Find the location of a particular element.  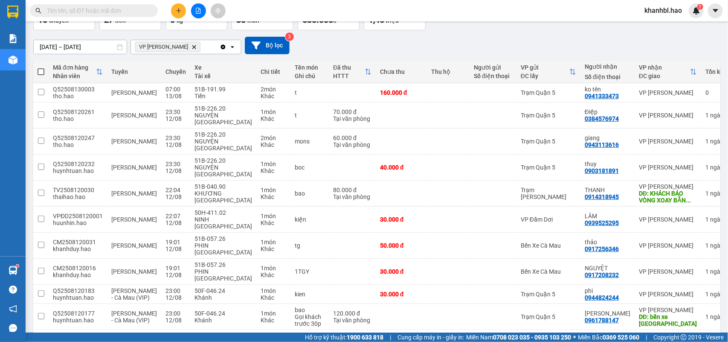

span: aim is located at coordinates (218, 11).